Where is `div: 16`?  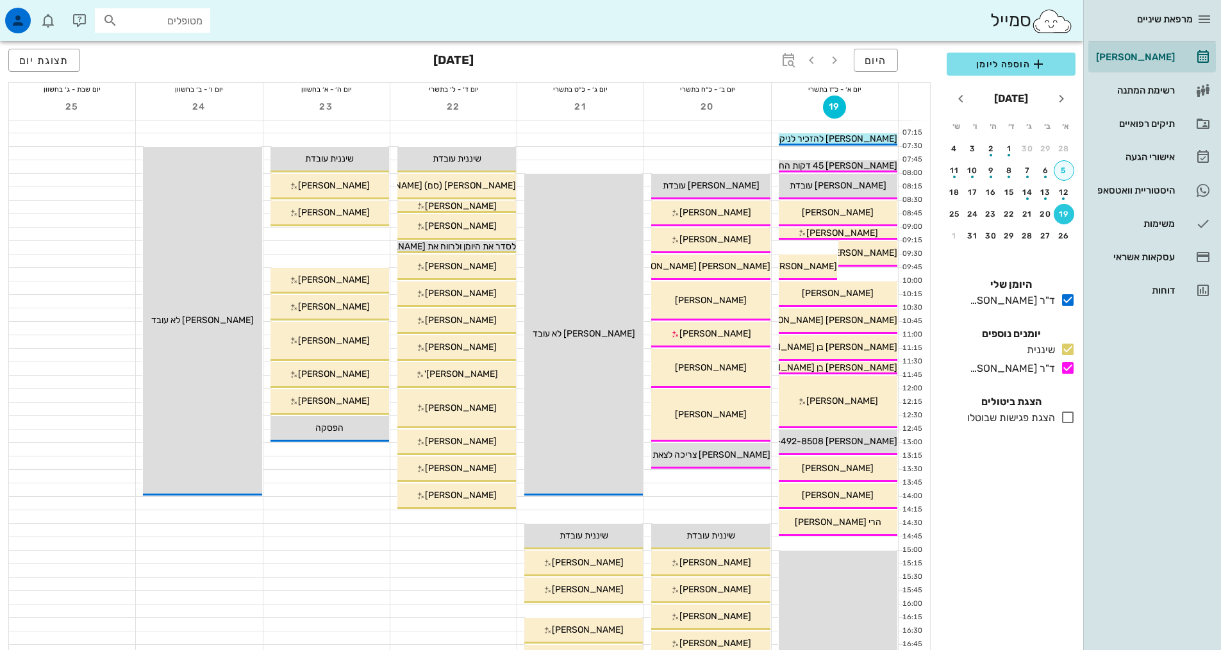
div: 16 is located at coordinates (991, 192).